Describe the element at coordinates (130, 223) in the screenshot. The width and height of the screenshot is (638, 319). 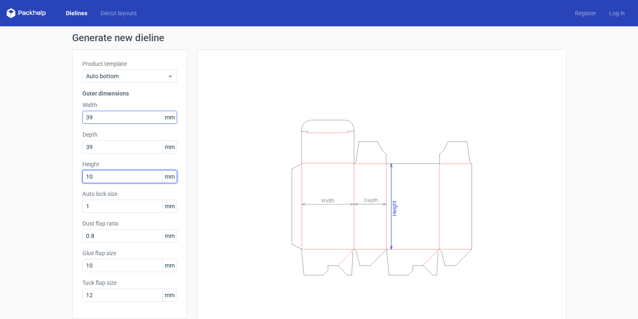
I see `label: Dust flap ratio` at that location.